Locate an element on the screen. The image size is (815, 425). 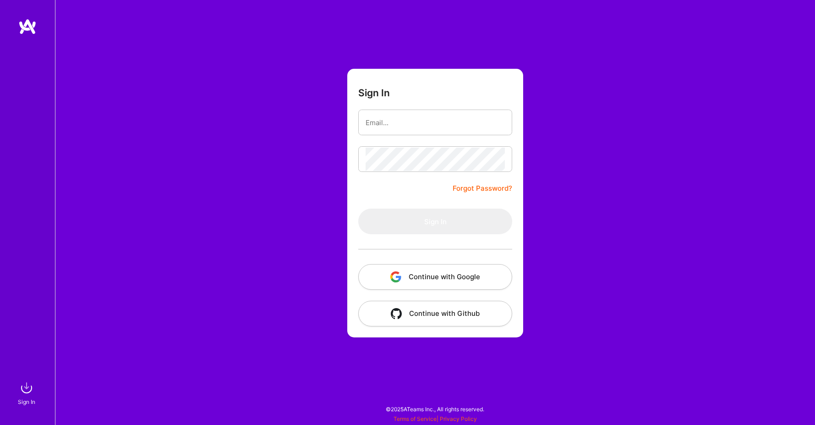
button: Continue with Github is located at coordinates (435, 313).